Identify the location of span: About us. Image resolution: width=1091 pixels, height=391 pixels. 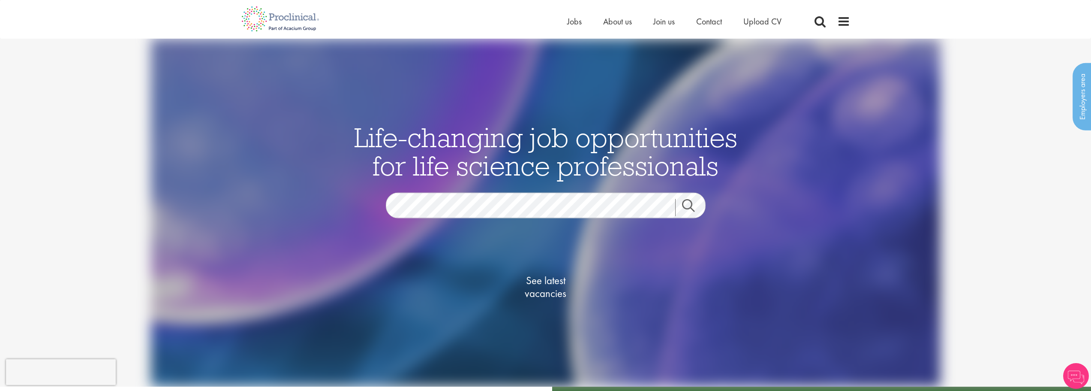
(617, 21).